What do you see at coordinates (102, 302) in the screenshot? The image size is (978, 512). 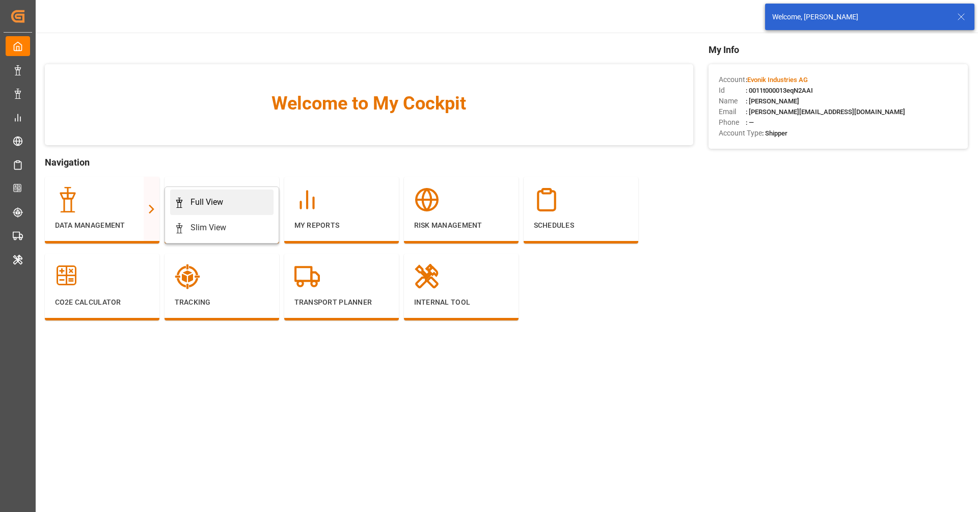 I see `p: CO2e Calculator` at bounding box center [102, 302].